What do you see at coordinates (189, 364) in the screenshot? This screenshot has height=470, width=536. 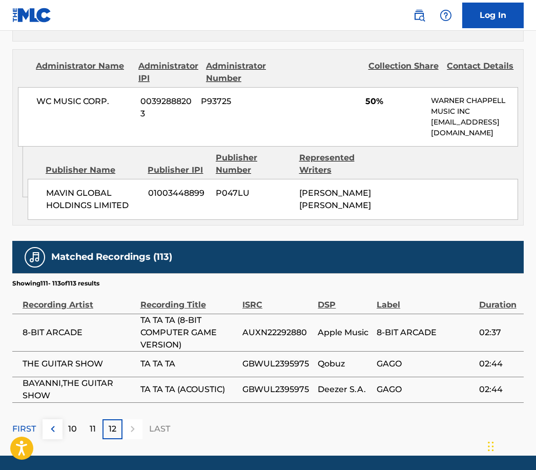 I see `span: TA TA TA` at bounding box center [189, 364].